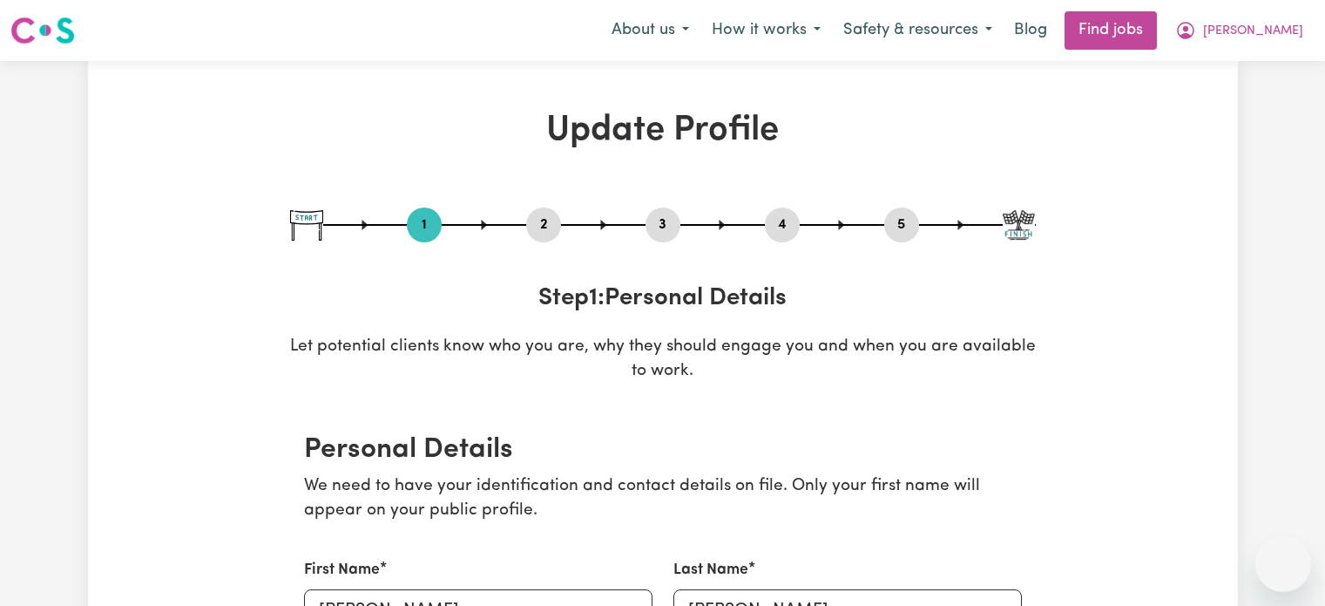 The height and width of the screenshot is (606, 1325). What do you see at coordinates (544, 225) in the screenshot?
I see `button: Go to step 2` at bounding box center [544, 225].